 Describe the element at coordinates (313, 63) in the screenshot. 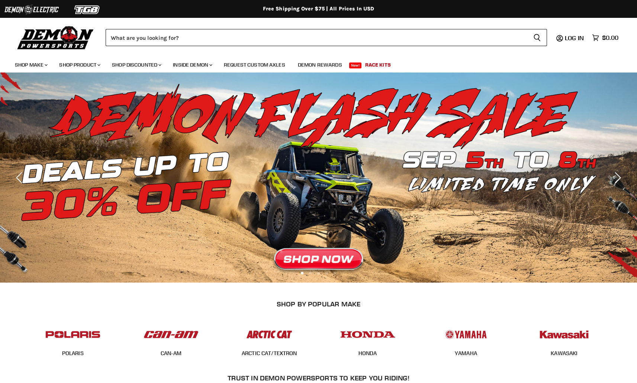

I see `ul: Main menu` at that location.